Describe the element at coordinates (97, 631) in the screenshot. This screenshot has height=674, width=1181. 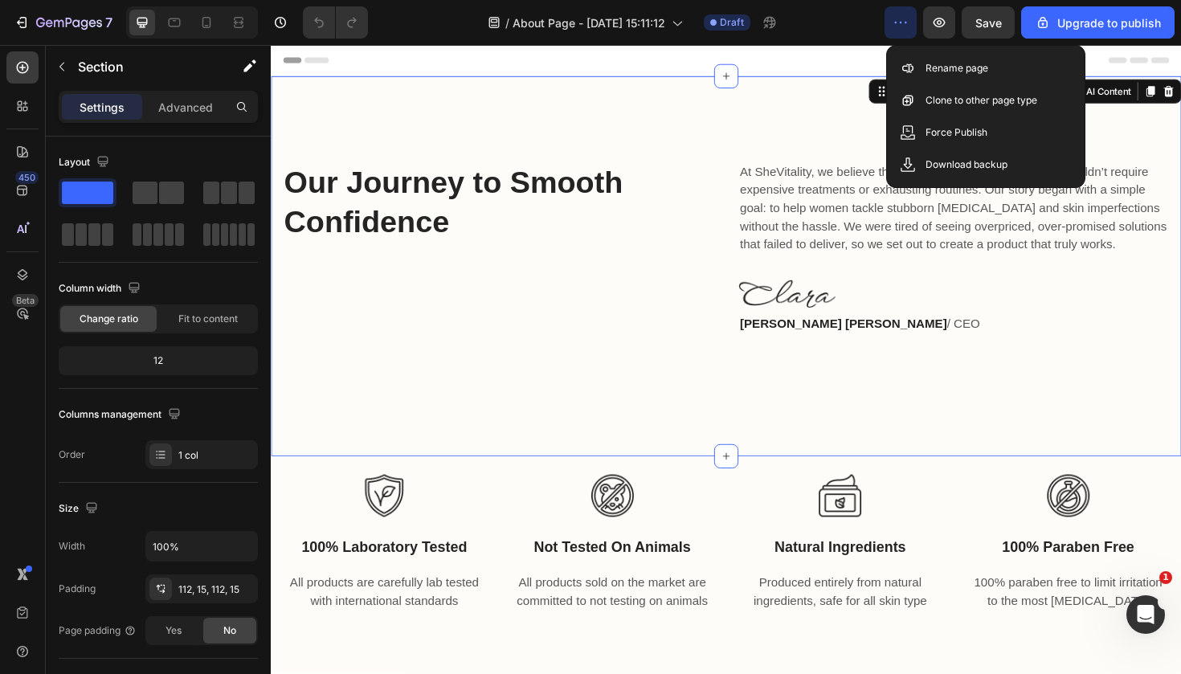
I see `div: Page padding` at that location.